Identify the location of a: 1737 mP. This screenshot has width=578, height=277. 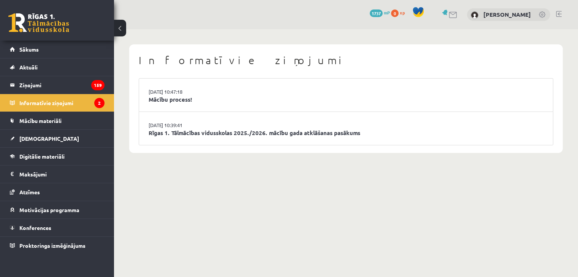
(380, 13).